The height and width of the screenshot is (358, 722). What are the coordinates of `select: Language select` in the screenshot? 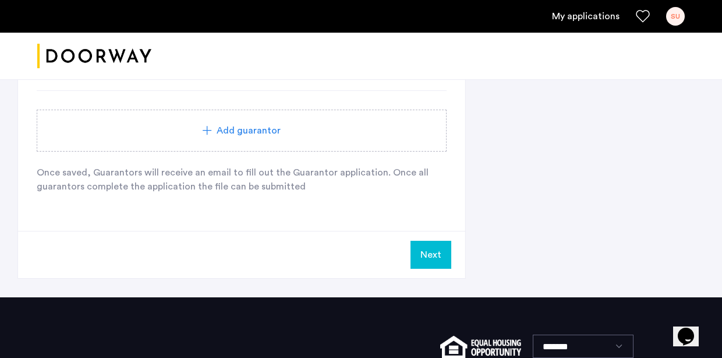 It's located at (583, 346).